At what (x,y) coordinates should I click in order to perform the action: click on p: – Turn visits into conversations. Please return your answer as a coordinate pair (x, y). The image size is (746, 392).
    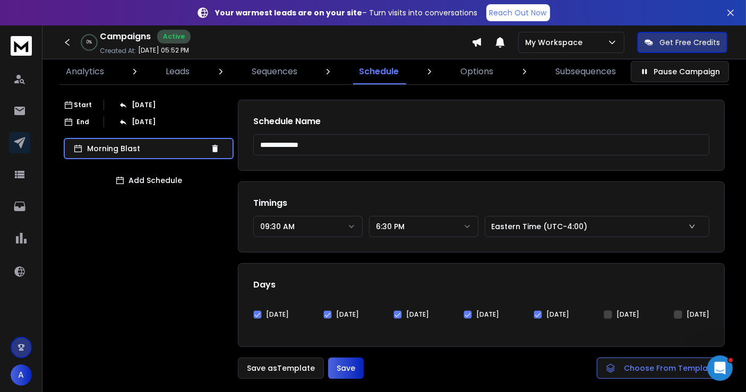
    Looking at the image, I should click on (347, 13).